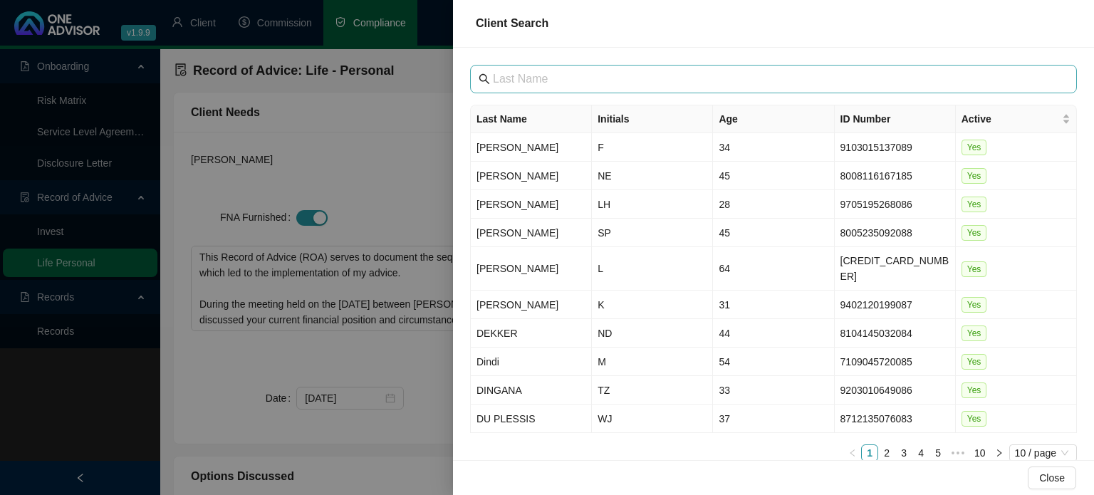 This screenshot has width=1094, height=495. Describe the element at coordinates (531, 419) in the screenshot. I see `td: DU PLESSIS` at that location.